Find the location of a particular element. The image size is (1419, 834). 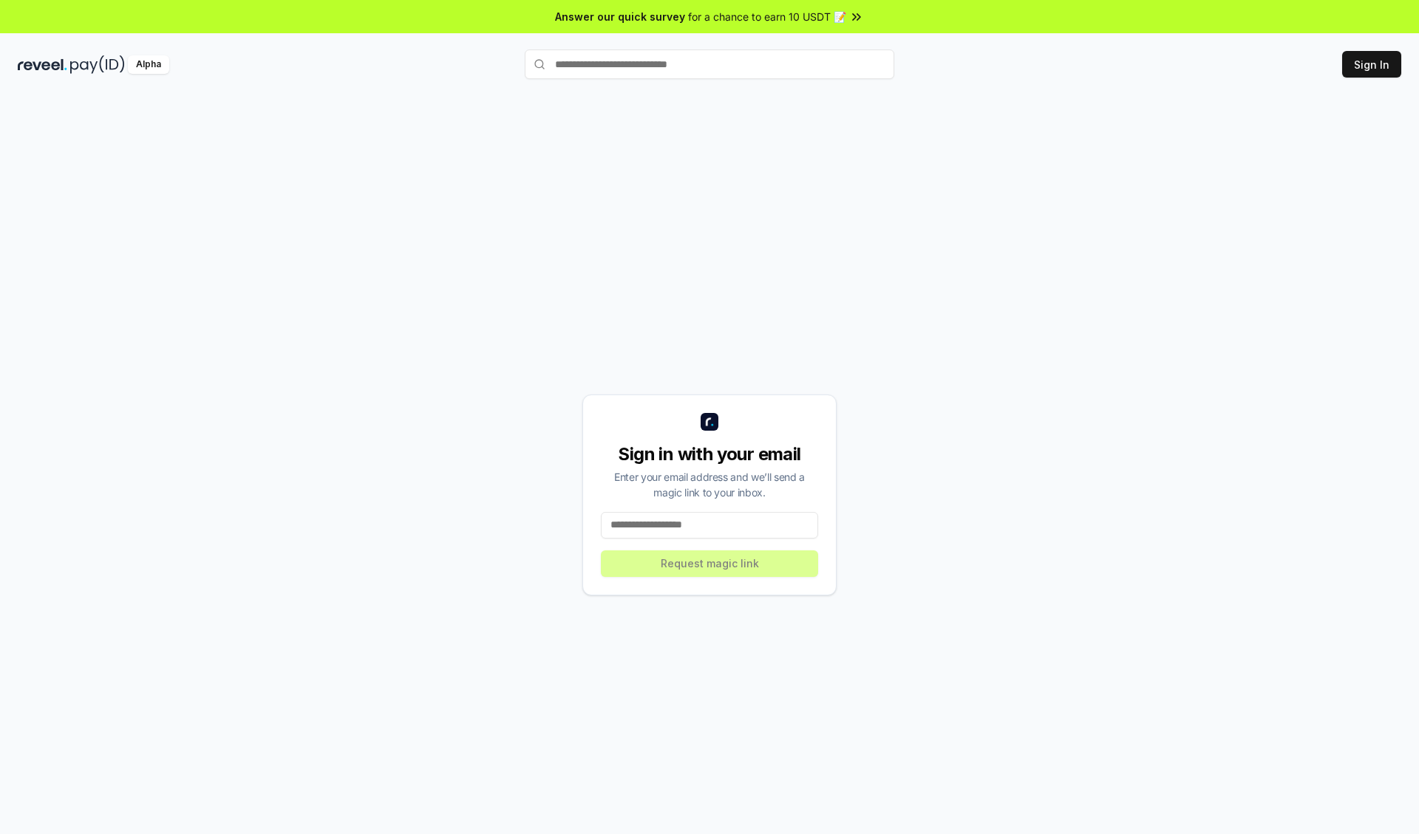

img: logo_small is located at coordinates (710, 422).